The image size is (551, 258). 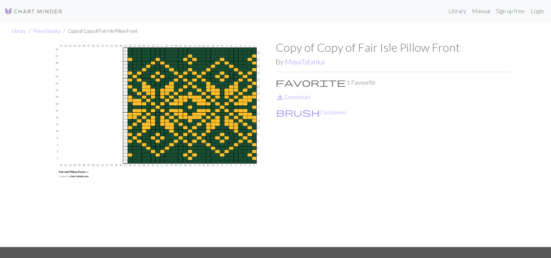 I want to click on span: save_alt, so click(x=280, y=97).